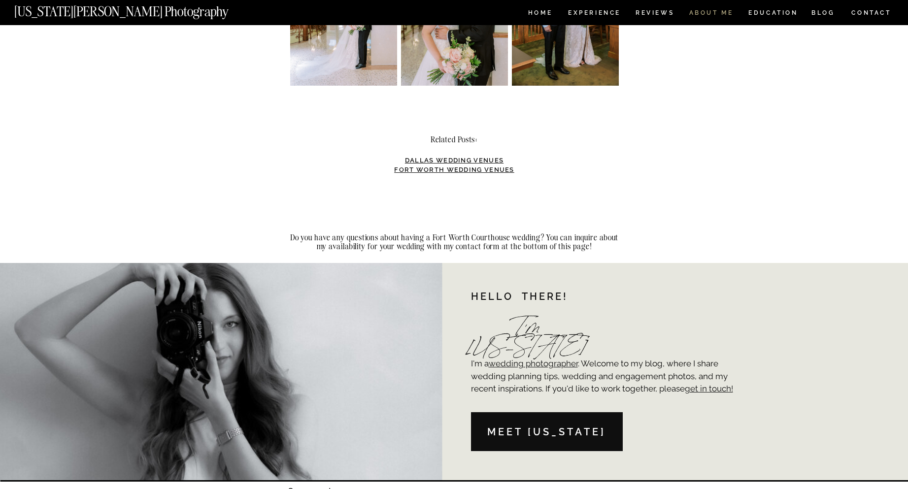 This screenshot has width=908, height=489. What do you see at coordinates (454, 139) in the screenshot?
I see `h2: Related Posts:` at bounding box center [454, 139].